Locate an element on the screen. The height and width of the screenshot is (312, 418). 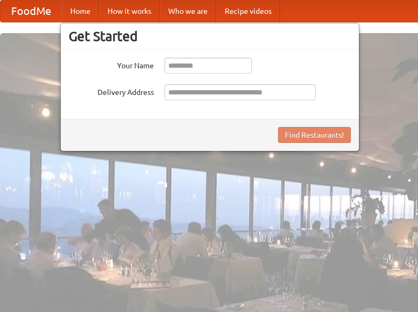
a: Recipe videos is located at coordinates (248, 11).